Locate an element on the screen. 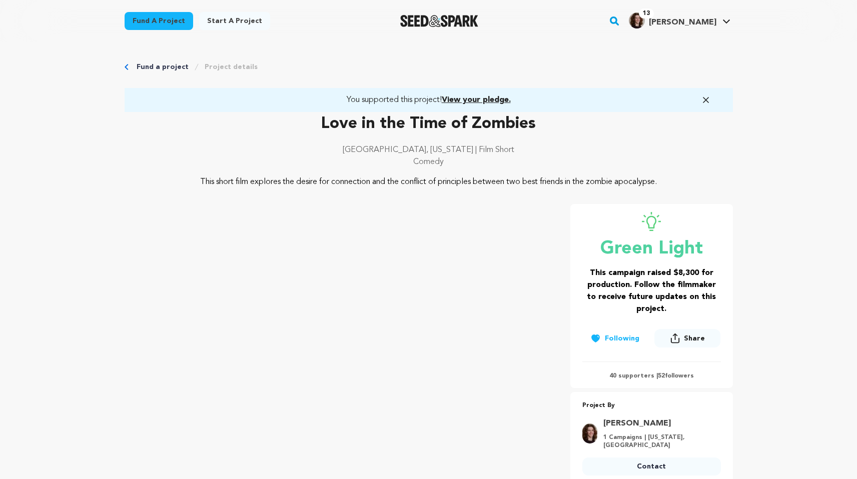 The image size is (857, 479). h3: This campaign raised $8,300 for production. Follow the filmmaker to receive future updates on thi... is located at coordinates (651, 291).